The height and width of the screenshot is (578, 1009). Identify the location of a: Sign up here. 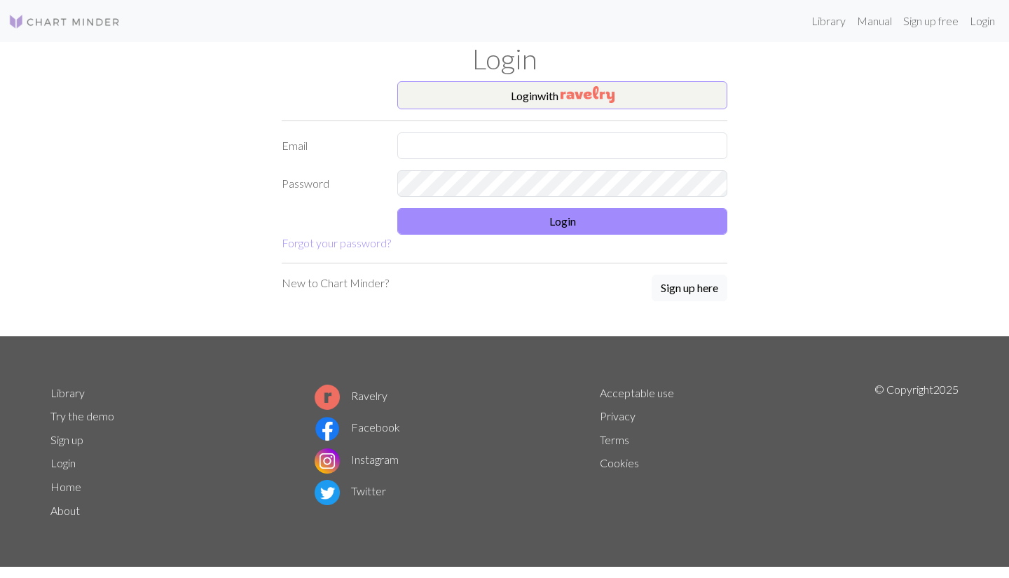
(690, 289).